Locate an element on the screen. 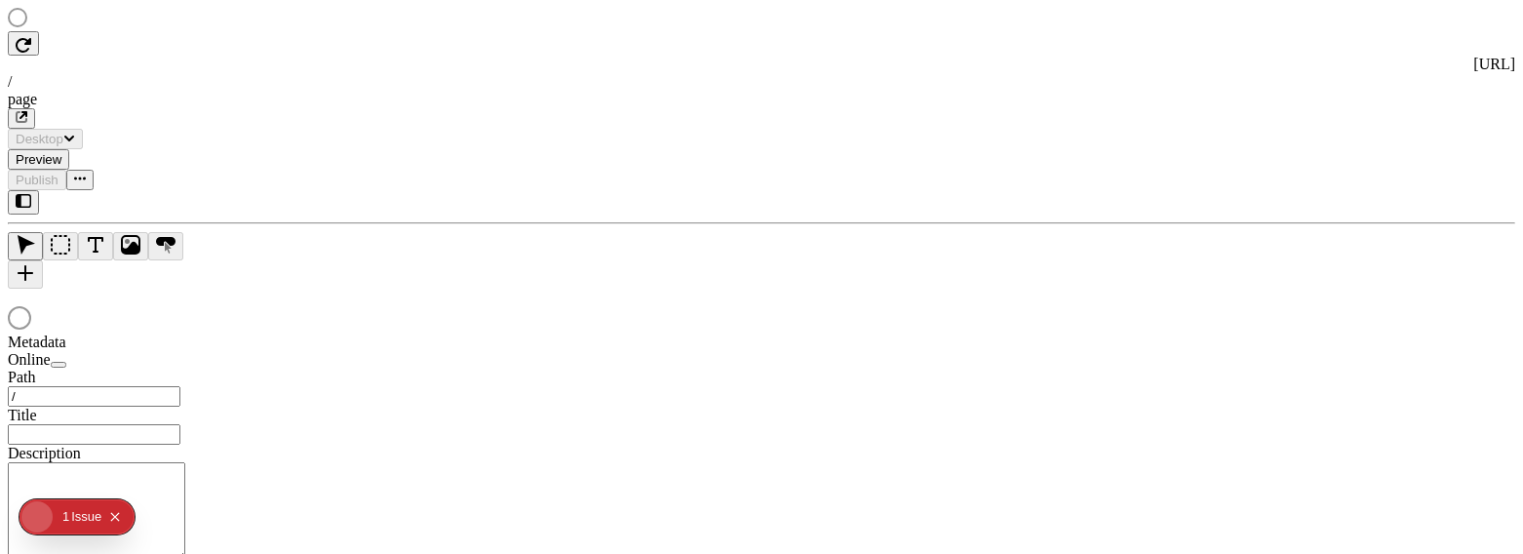 The width and height of the screenshot is (1523, 554). button: Publish is located at coordinates (37, 179).